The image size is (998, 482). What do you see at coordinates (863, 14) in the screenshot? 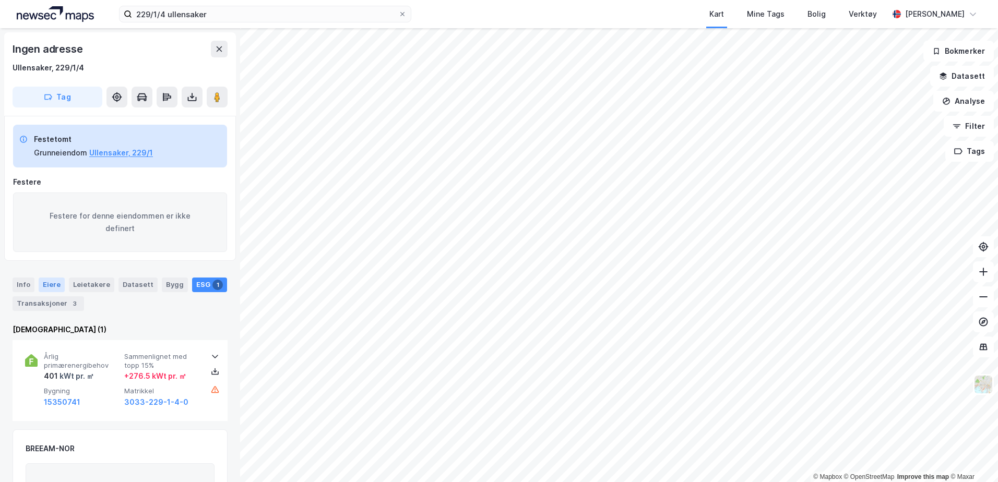
I see `div: Verktøy` at bounding box center [863, 14].